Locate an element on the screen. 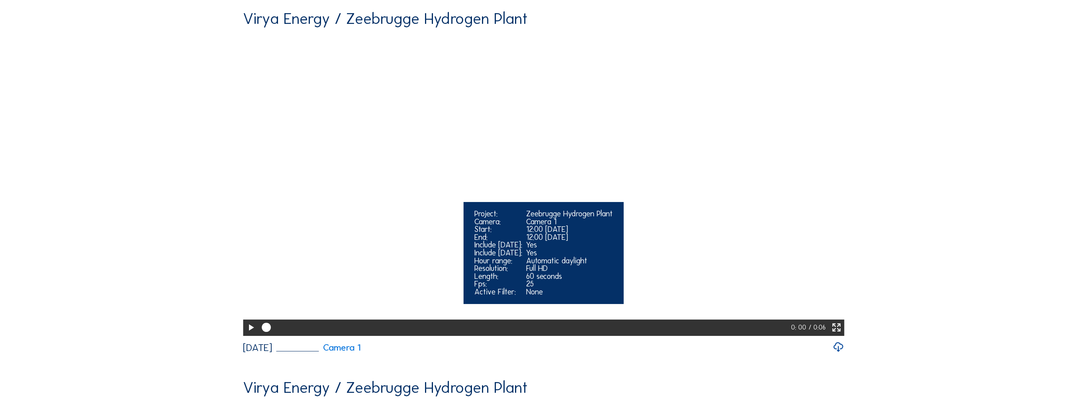 Image resolution: width=1087 pixels, height=400 pixels. div: Automatic daylight is located at coordinates (569, 261).